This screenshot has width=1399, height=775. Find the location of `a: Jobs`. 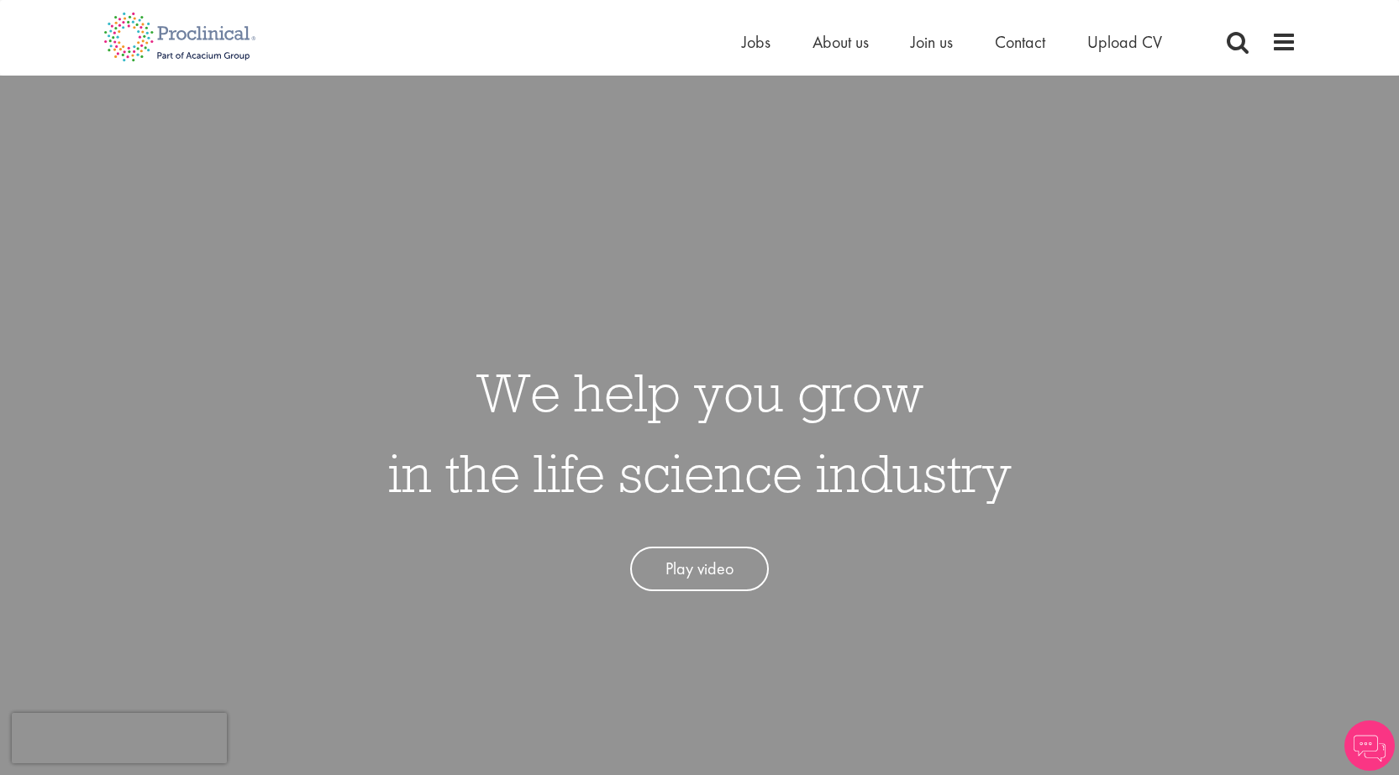

a: Jobs is located at coordinates (756, 42).